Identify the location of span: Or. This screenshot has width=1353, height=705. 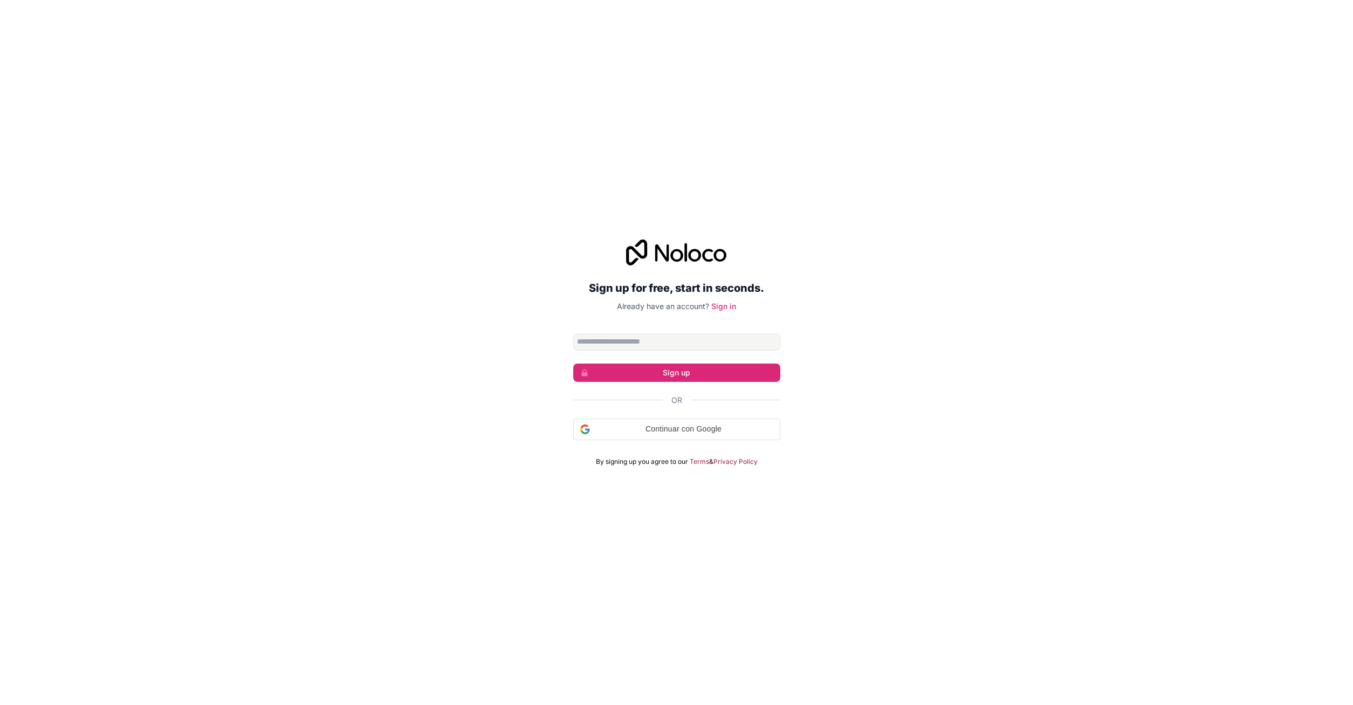
(677, 400).